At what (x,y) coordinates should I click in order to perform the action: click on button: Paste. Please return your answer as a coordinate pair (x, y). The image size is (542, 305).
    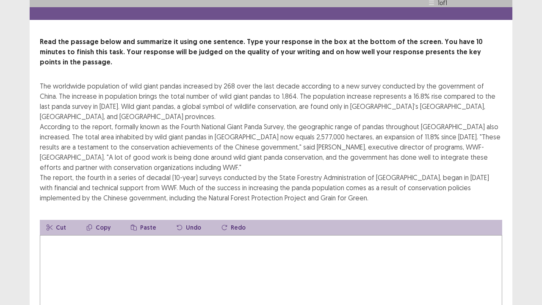
    Looking at the image, I should click on (144, 228).